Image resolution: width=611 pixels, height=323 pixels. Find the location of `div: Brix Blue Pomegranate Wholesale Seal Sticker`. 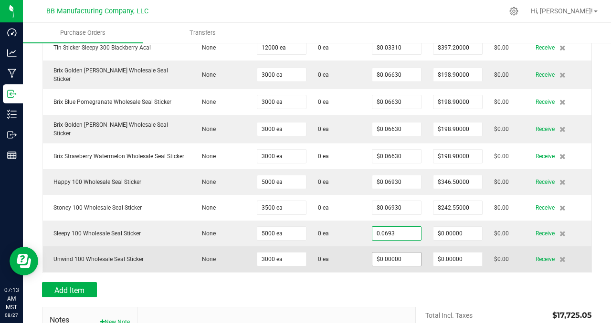

div: Brix Blue Pomegranate Wholesale Seal Sticker is located at coordinates (117, 102).